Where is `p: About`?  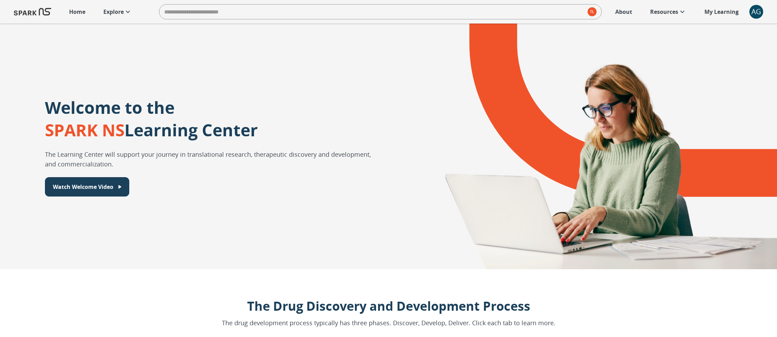
p: About is located at coordinates (624, 12).